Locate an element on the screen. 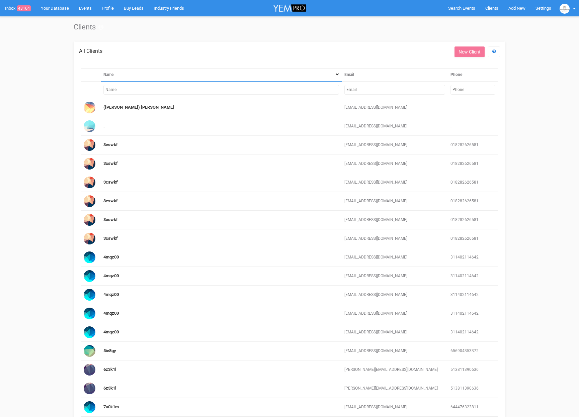 The image size is (579, 417). span: All Clients is located at coordinates (91, 51).